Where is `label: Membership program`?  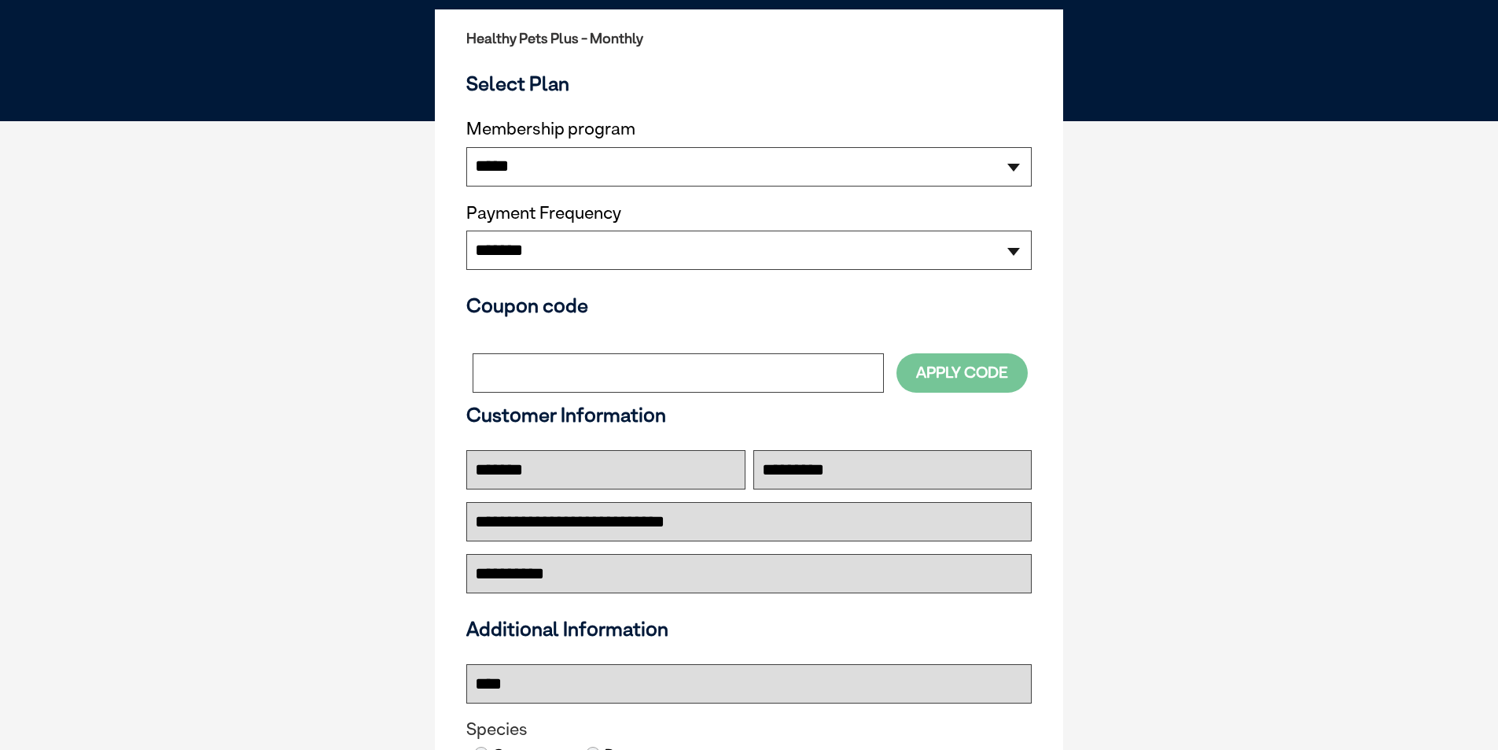 label: Membership program is located at coordinates (749, 129).